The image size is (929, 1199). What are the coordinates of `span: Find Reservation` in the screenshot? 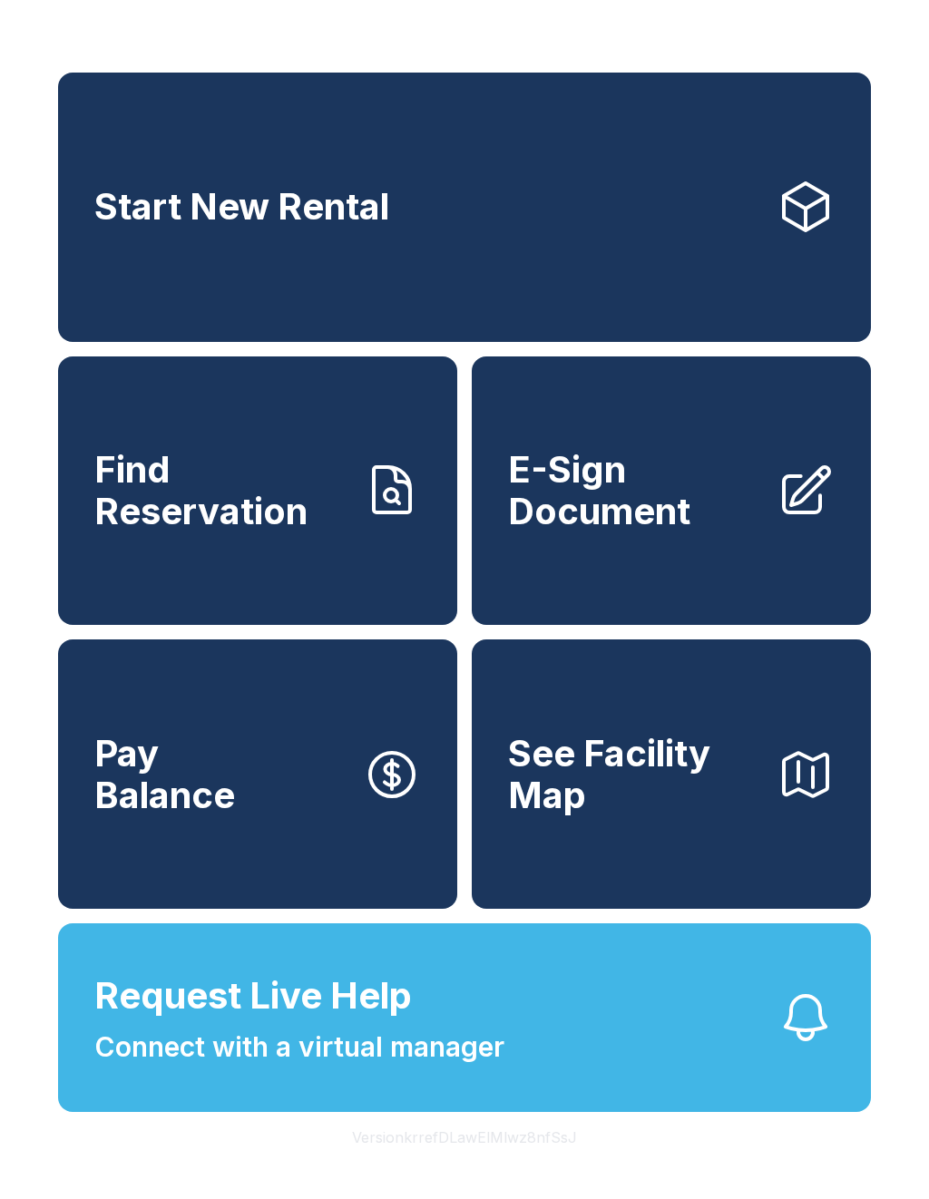 It's located at (221, 490).